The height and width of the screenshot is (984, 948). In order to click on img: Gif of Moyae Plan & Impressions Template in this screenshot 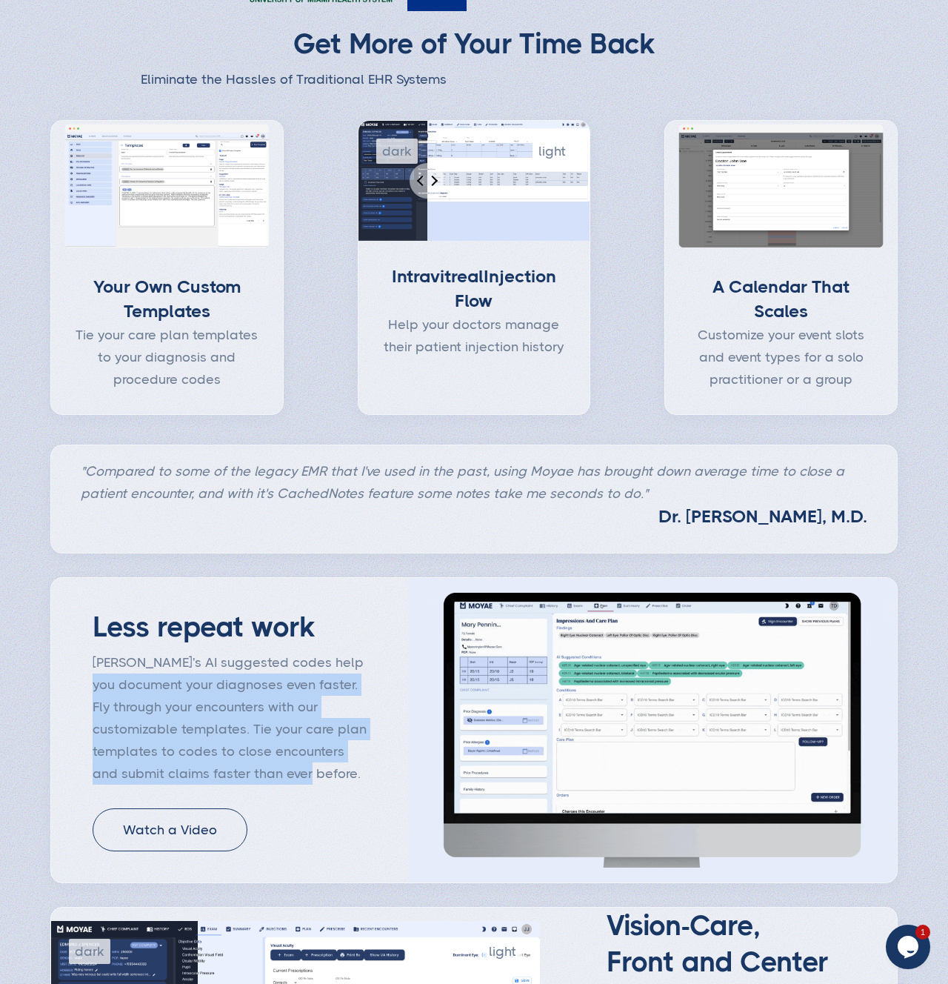, I will do `click(653, 730)`.